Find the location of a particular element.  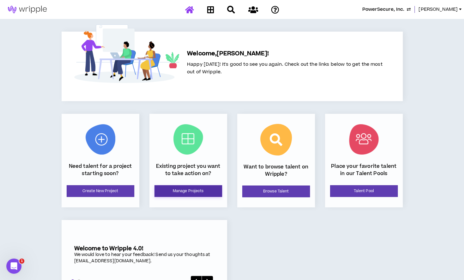

img: New Project is located at coordinates (101, 139).